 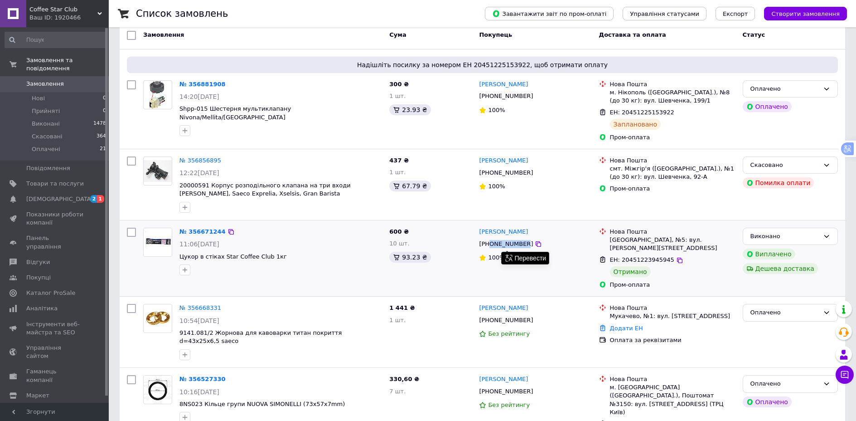 I want to click on div: Заплановано, so click(x=636, y=124).